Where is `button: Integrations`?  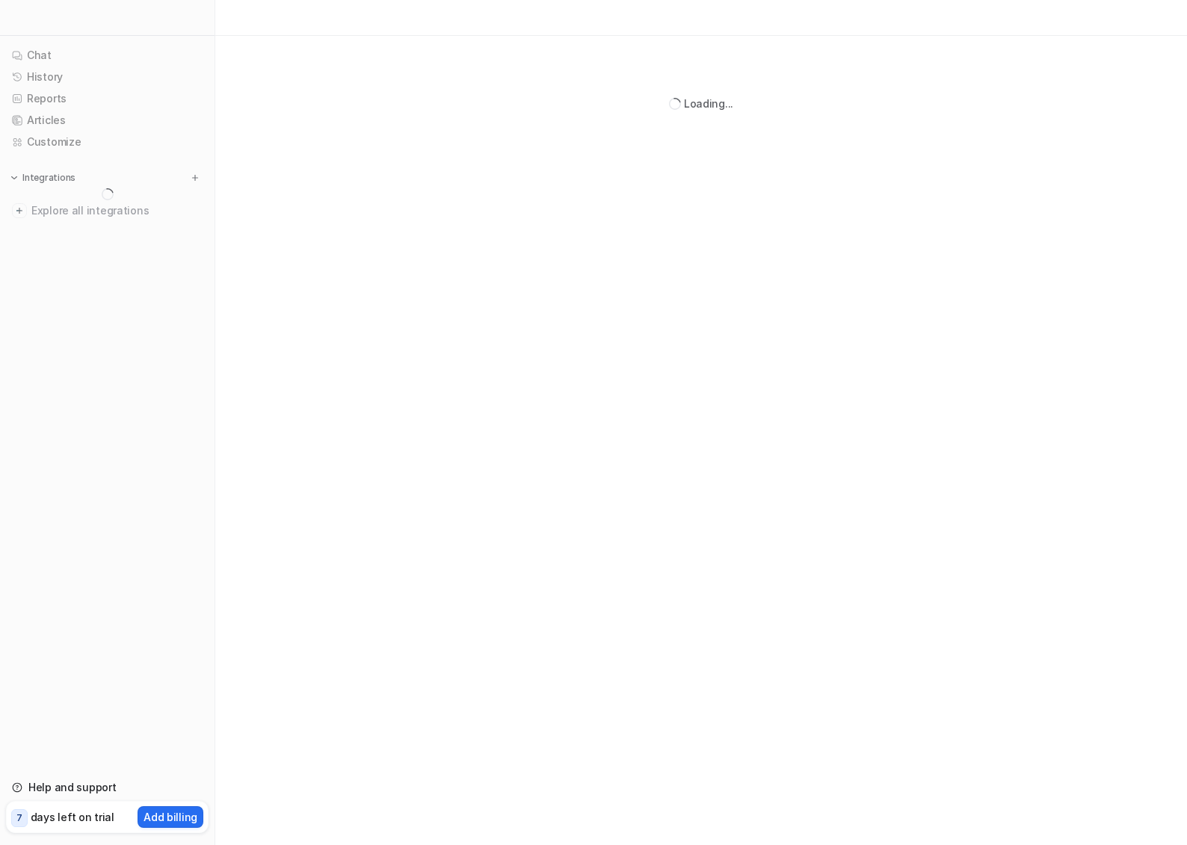 button: Integrations is located at coordinates (43, 178).